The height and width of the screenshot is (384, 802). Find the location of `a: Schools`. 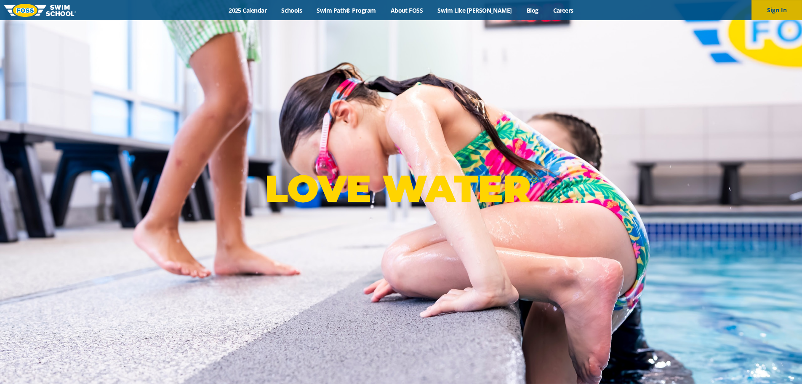

a: Schools is located at coordinates (292, 10).